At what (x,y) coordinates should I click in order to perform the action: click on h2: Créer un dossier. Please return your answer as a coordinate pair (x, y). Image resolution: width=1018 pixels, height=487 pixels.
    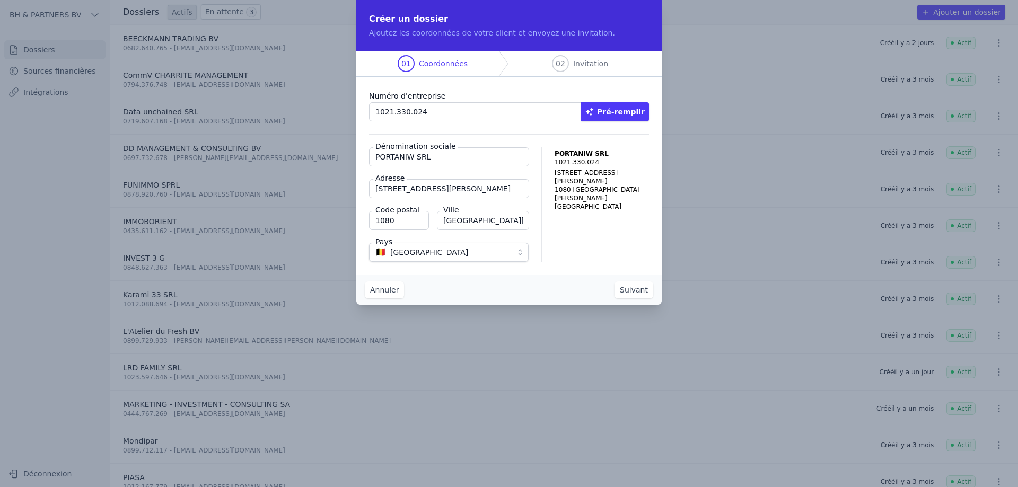
    Looking at the image, I should click on (509, 19).